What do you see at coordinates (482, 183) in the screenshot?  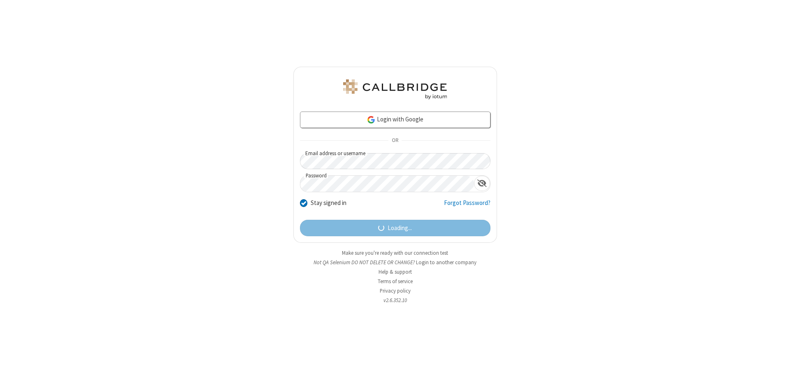 I see `div: Show password` at bounding box center [482, 183].